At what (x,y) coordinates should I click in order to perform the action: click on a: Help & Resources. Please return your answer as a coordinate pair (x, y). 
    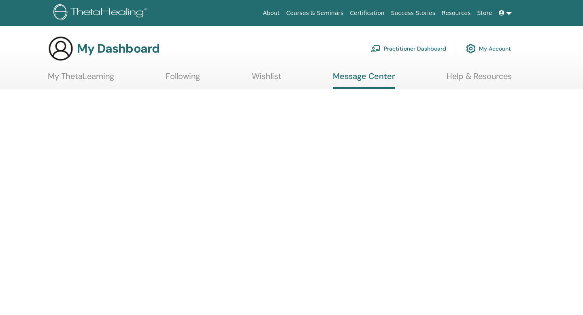
    Looking at the image, I should click on (479, 79).